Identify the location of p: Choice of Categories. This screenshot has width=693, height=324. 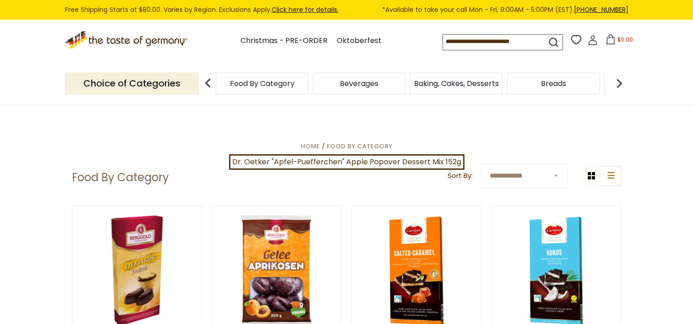
(132, 83).